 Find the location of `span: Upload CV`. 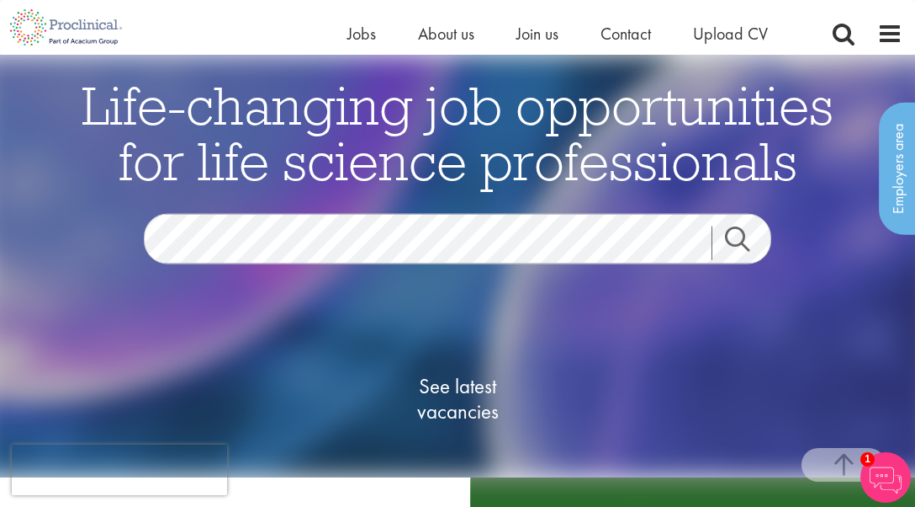

span: Upload CV is located at coordinates (730, 34).